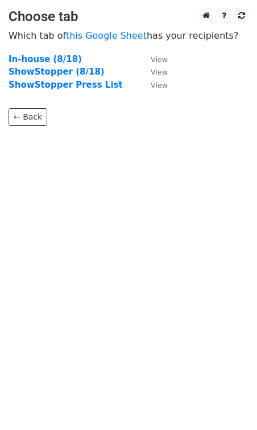  Describe the element at coordinates (56, 72) in the screenshot. I see `strong: ShowStopper (8/18)` at that location.